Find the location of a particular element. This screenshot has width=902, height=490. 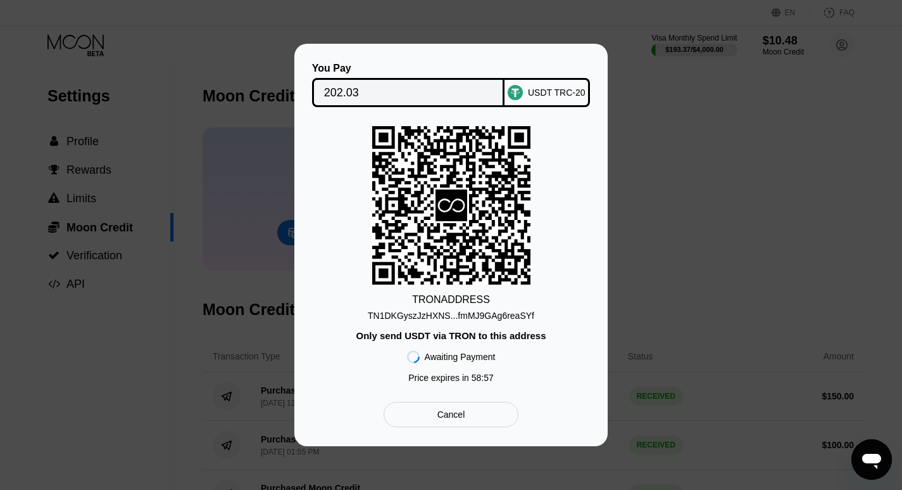

span: 58 : 57 is located at coordinates (483, 377).